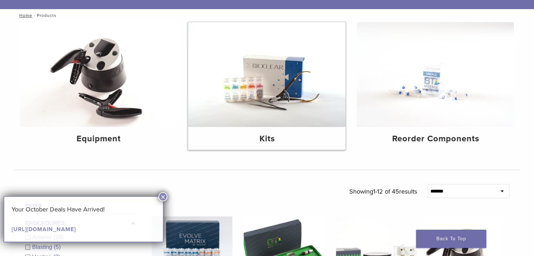  Describe the element at coordinates (267, 15) in the screenshot. I see `nav: Products` at that location.